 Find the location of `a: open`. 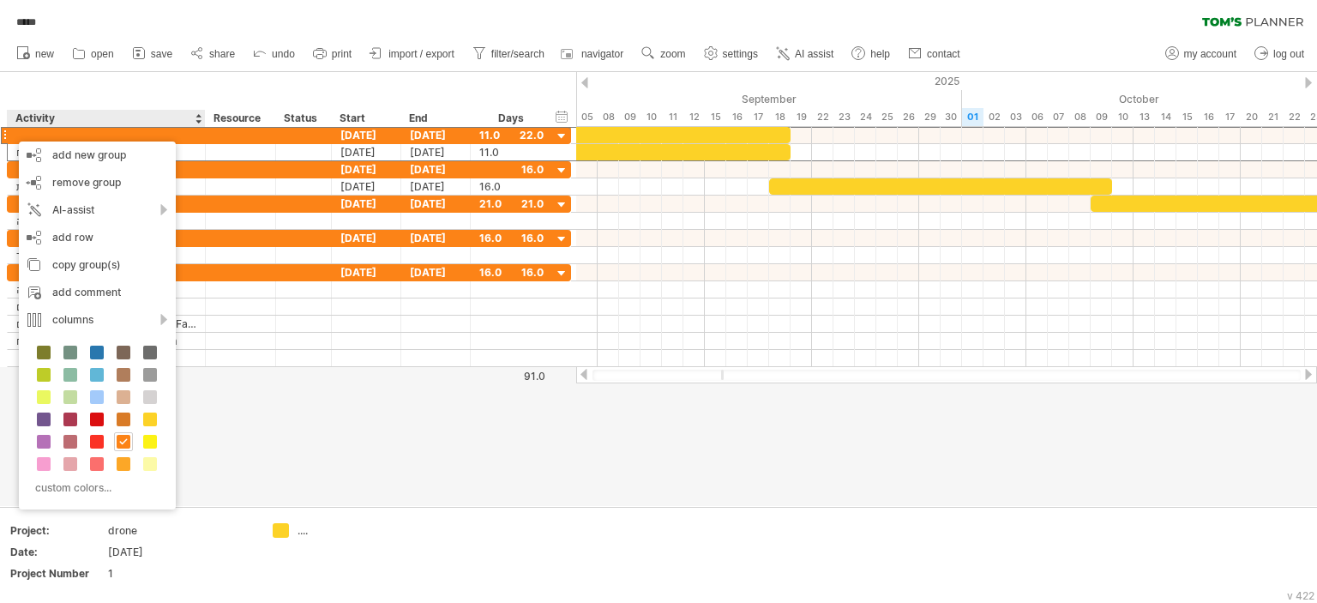

a: open is located at coordinates (93, 54).